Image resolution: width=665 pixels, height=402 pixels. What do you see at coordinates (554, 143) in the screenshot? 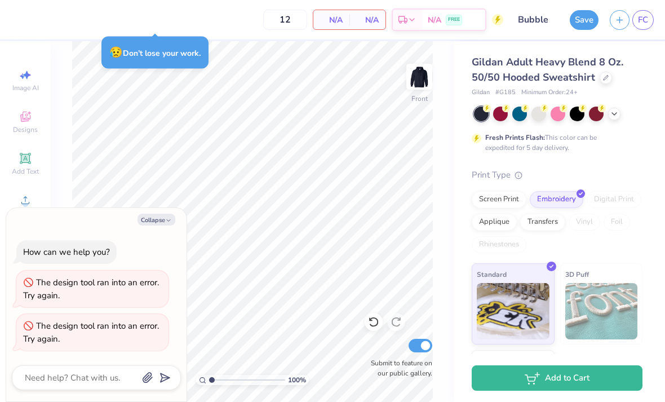
I see `div: This color can be expedited for 5 day delivery.` at bounding box center [554, 143].